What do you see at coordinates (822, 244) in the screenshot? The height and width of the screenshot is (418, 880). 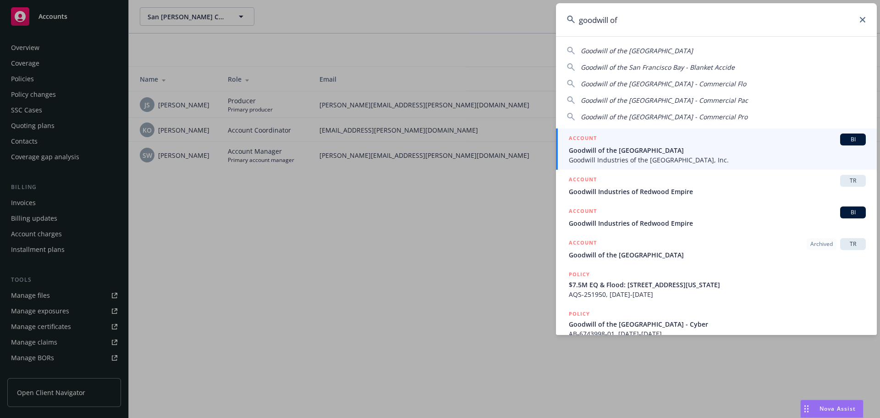 I see `span: Archived` at bounding box center [822, 244].